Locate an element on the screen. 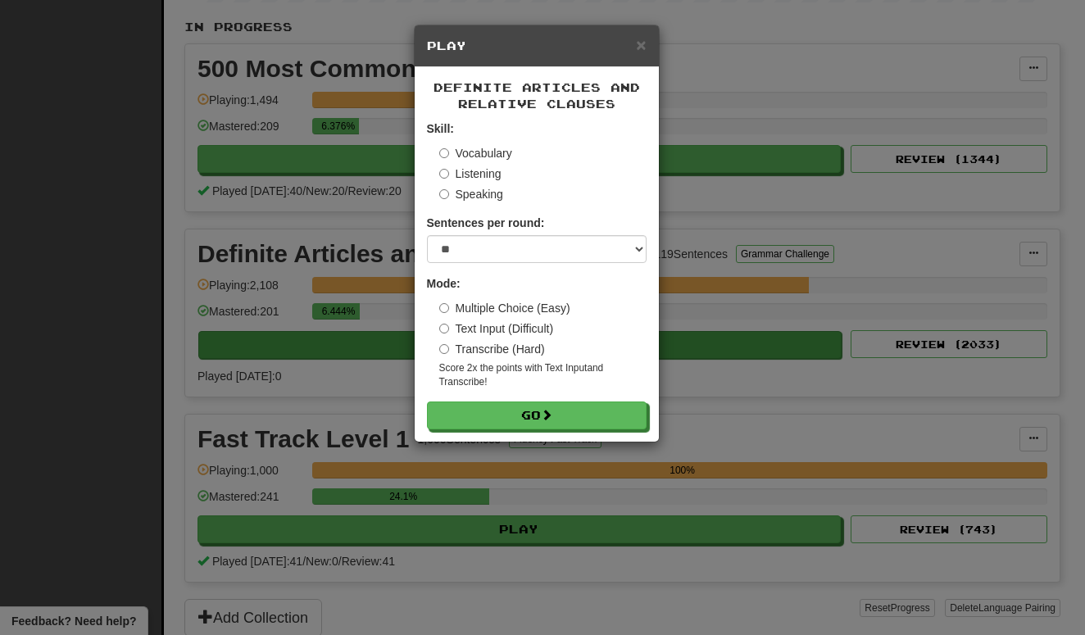  h5: Play is located at coordinates (537, 46).